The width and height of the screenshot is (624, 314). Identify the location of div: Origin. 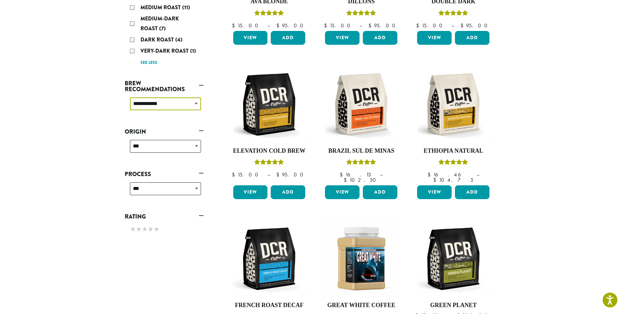
(164, 149).